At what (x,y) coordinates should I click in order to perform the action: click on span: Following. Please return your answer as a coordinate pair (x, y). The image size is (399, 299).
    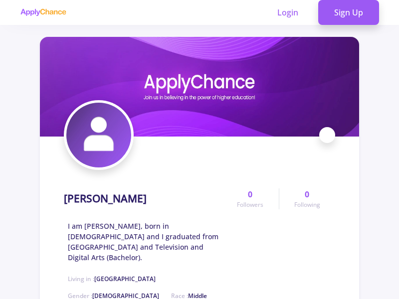
    Looking at the image, I should click on (307, 205).